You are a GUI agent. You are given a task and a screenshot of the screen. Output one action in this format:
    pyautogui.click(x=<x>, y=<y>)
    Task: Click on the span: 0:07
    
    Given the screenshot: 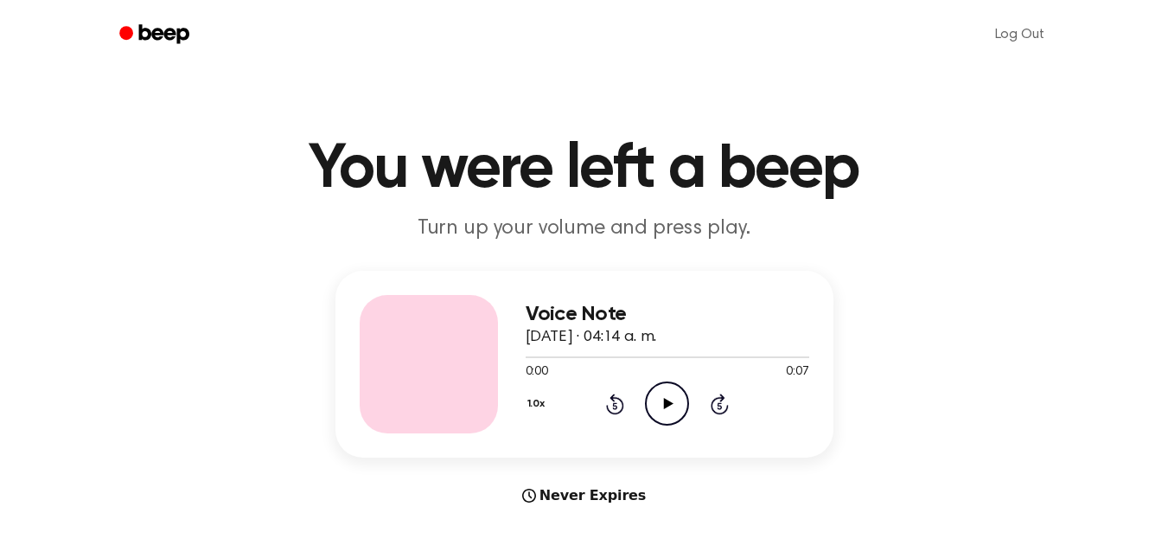 What is the action you would take?
    pyautogui.click(x=797, y=372)
    